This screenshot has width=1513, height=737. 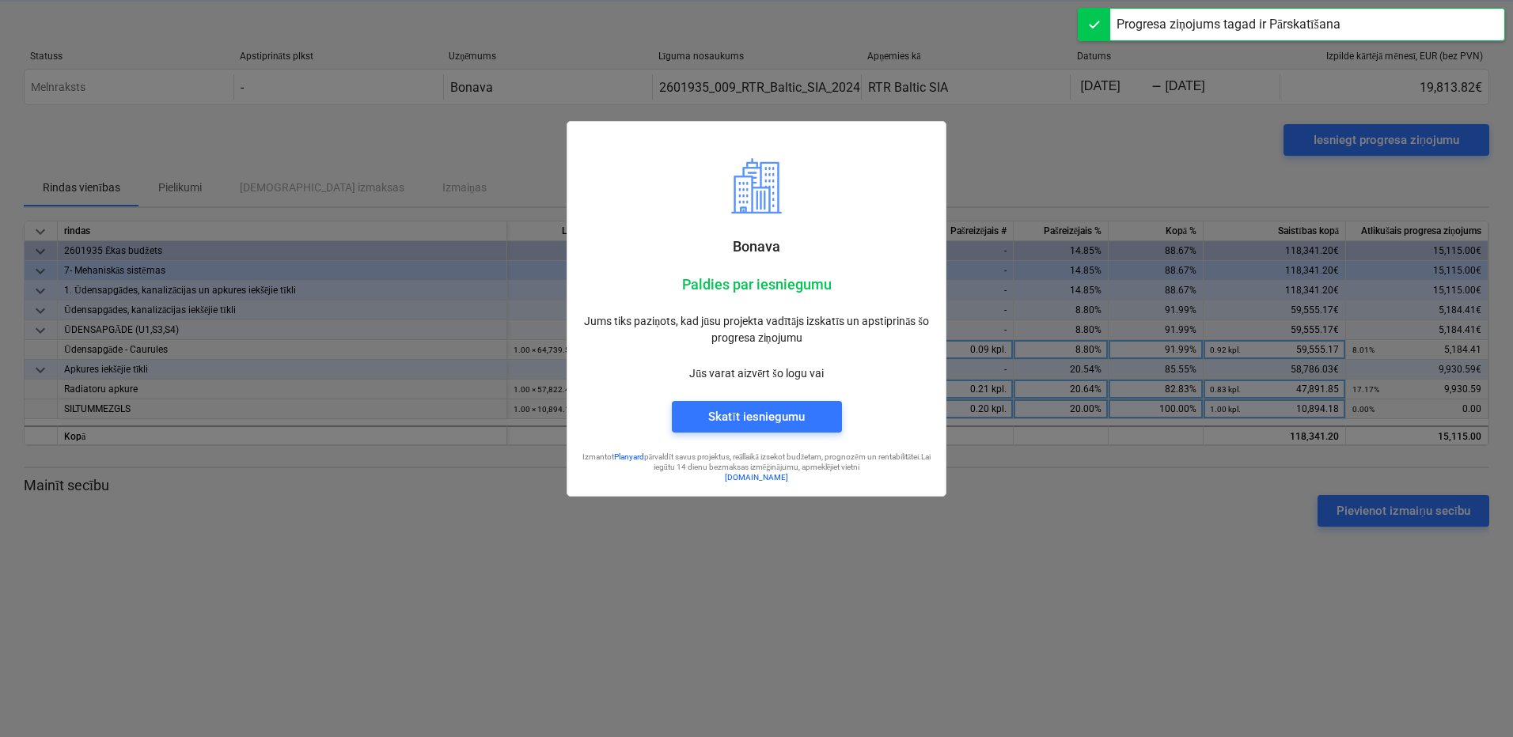 I want to click on p: Jūs varat aizvērt šo logu vai, so click(x=756, y=373).